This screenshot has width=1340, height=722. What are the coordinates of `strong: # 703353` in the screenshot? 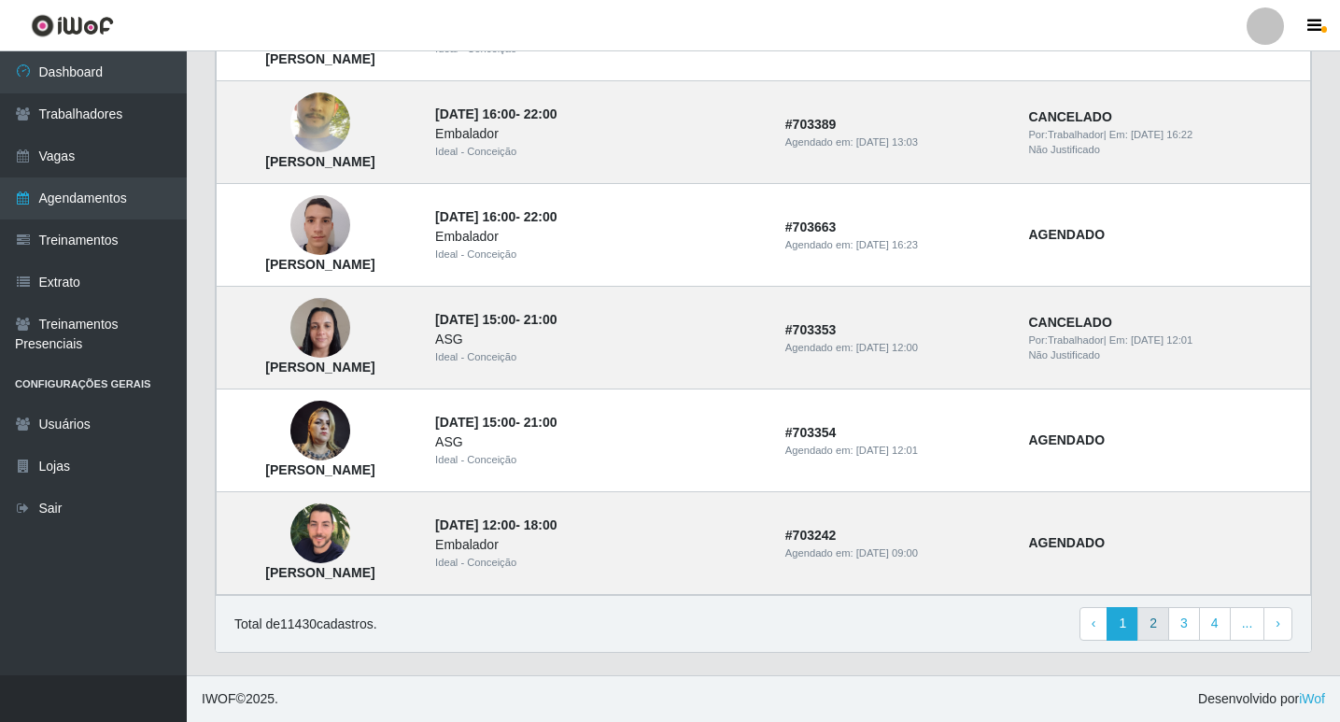 It's located at (810, 330).